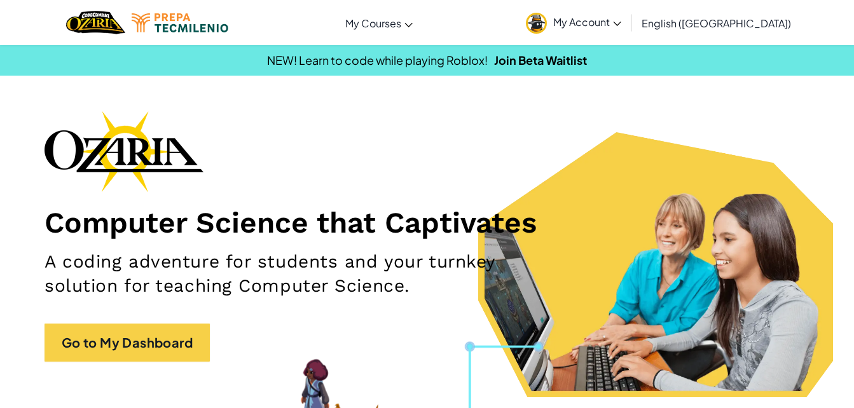  I want to click on img: Tecmilenio logo, so click(180, 23).